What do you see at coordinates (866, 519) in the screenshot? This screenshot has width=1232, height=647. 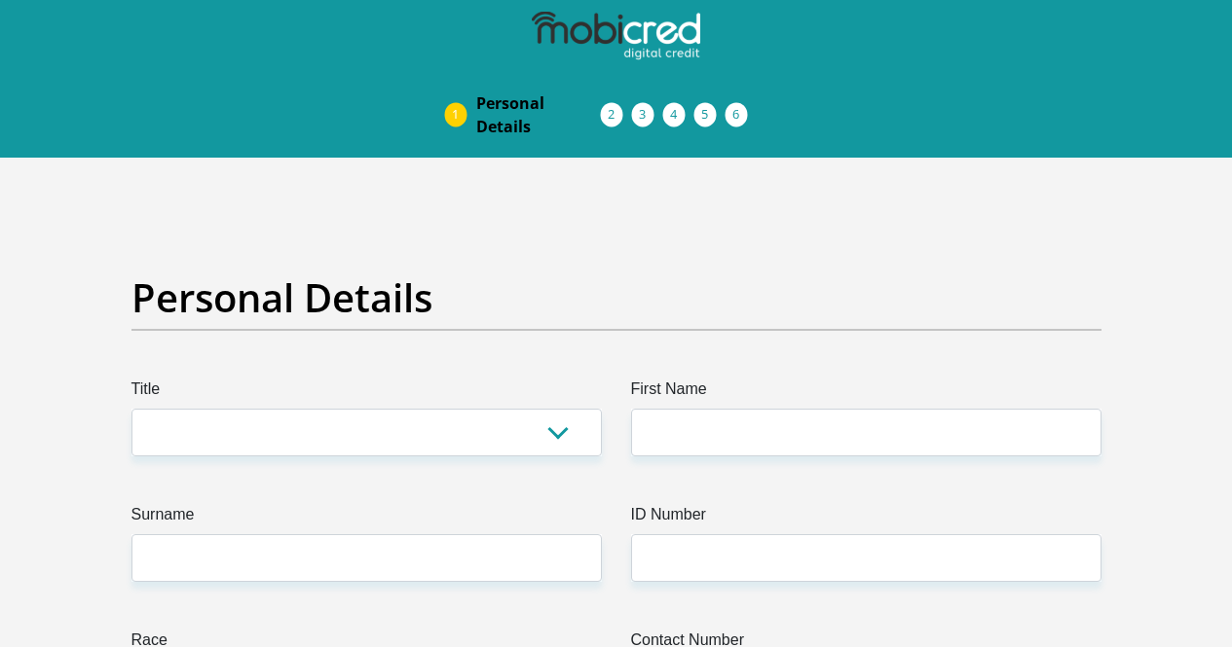 I see `label: ID Number` at bounding box center [866, 519].